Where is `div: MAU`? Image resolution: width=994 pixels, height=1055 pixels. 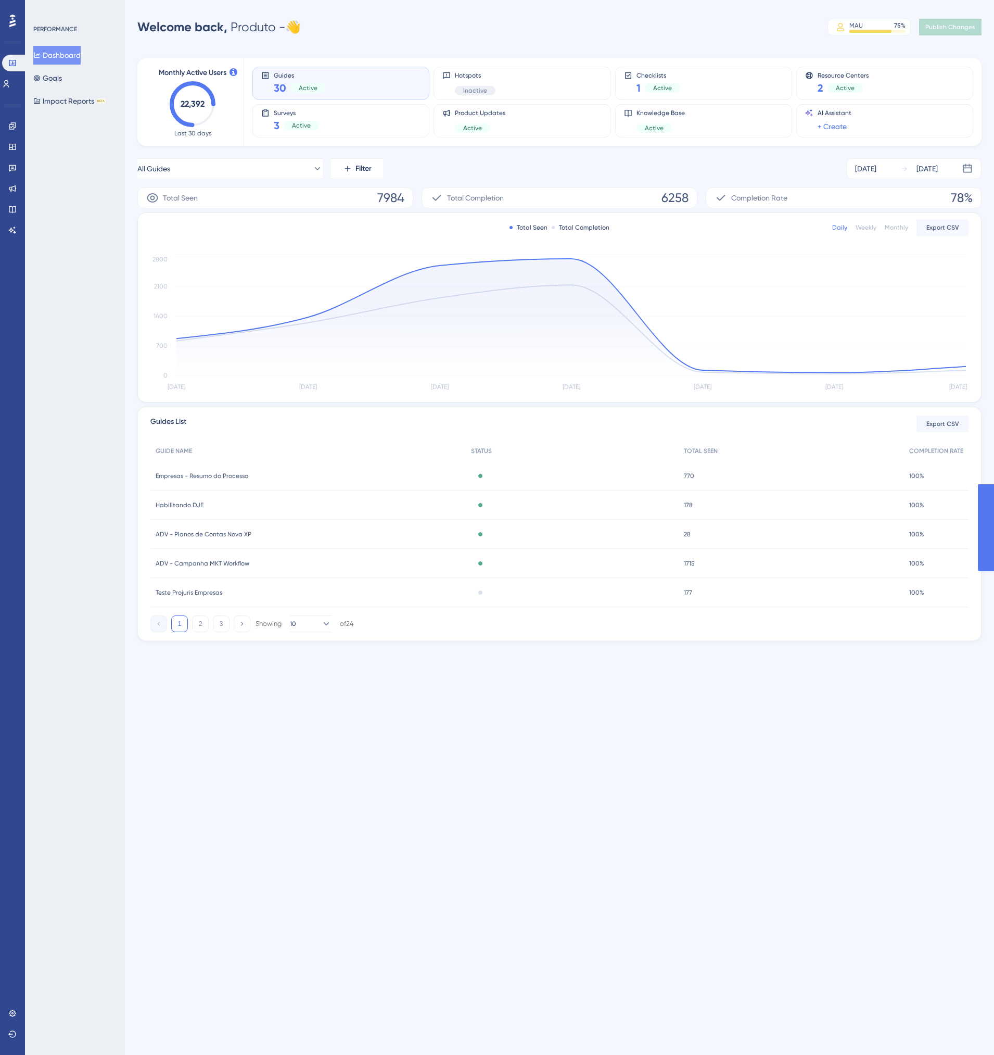 div: MAU is located at coordinates (856, 26).